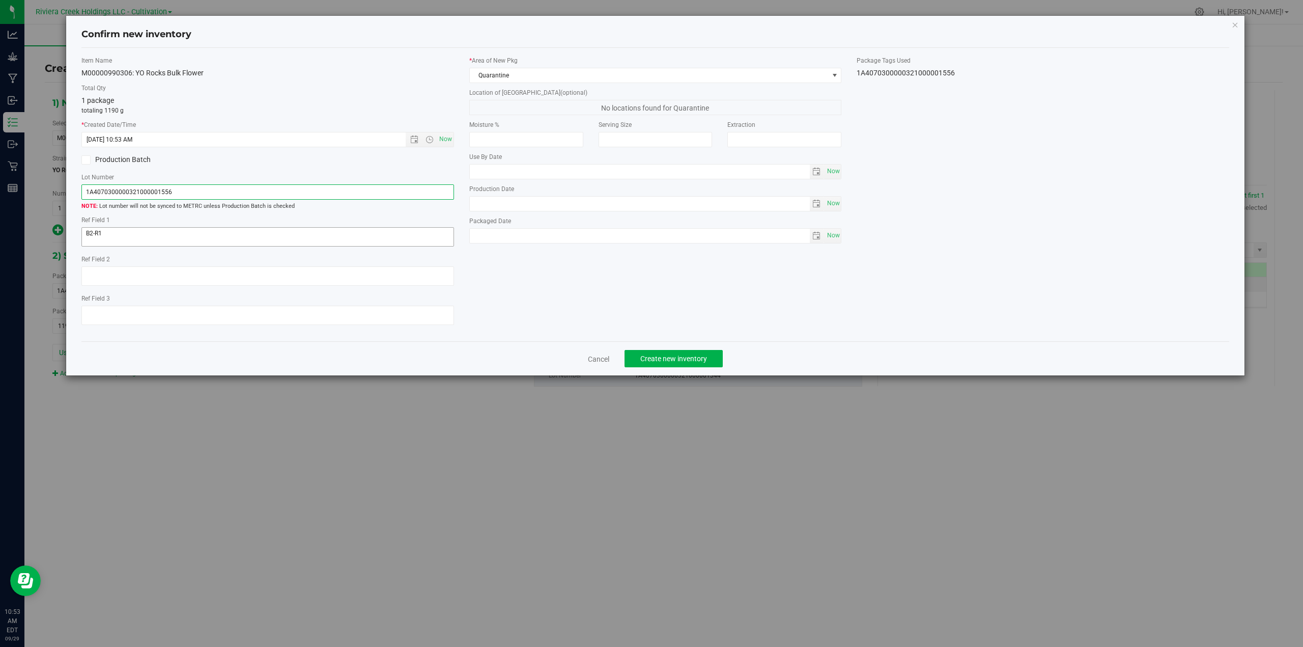  Describe the element at coordinates (268, 298) in the screenshot. I see `label: Ref Field 3` at that location.